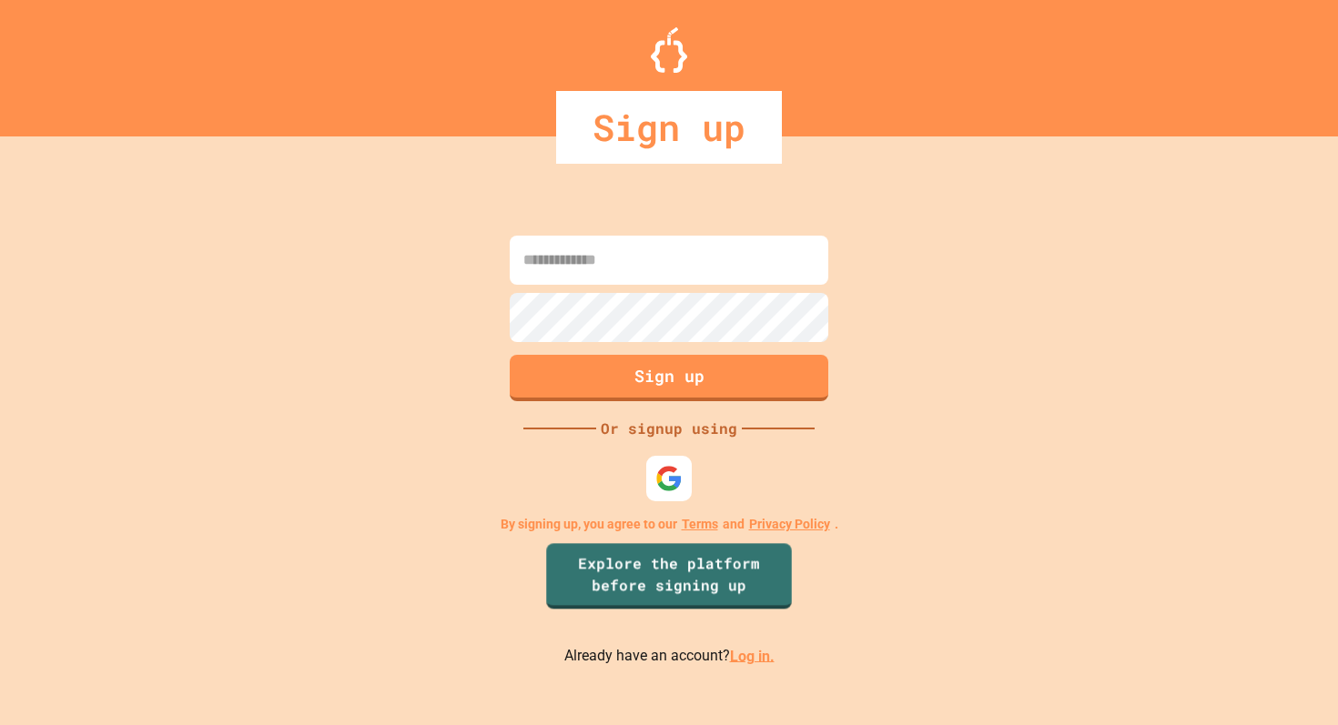 The width and height of the screenshot is (1338, 725). What do you see at coordinates (669, 378) in the screenshot?
I see `button: Sign up` at bounding box center [669, 378].